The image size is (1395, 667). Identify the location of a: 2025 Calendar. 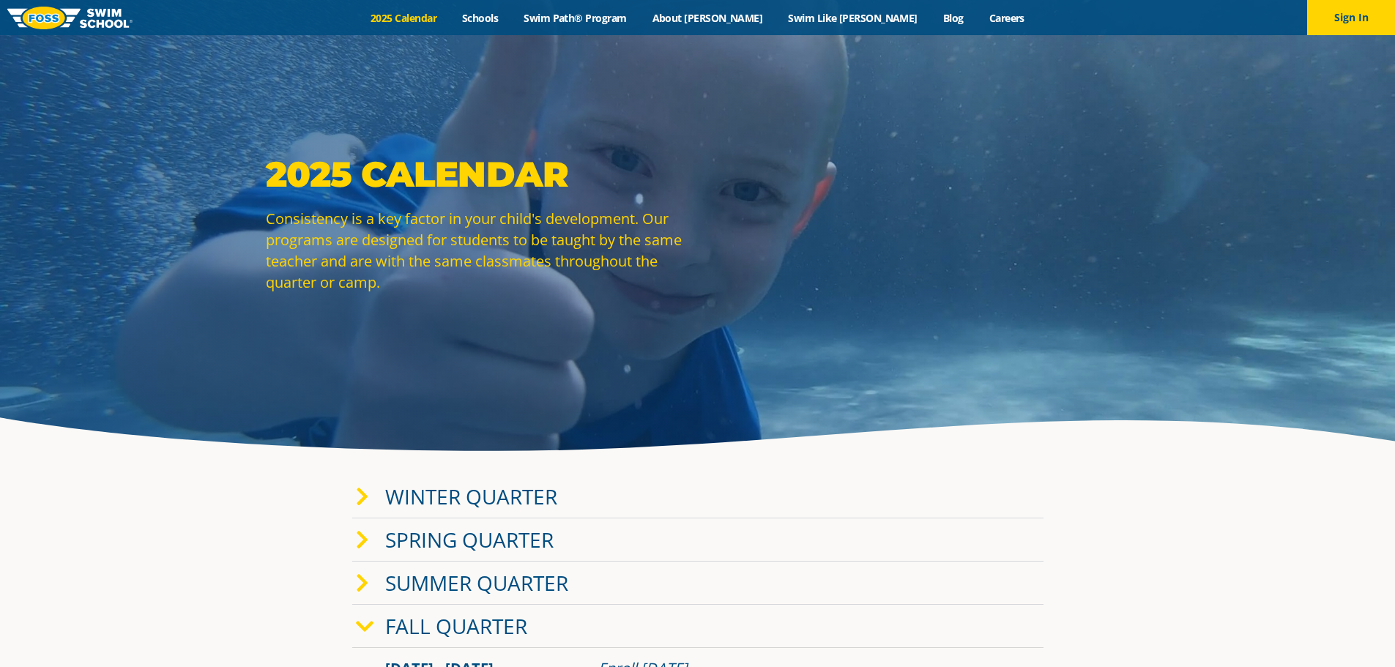
(404, 18).